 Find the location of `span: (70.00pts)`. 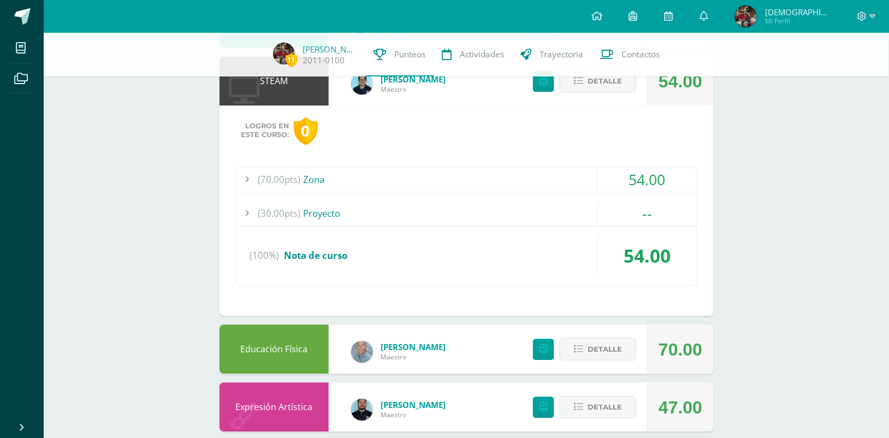

span: (70.00pts) is located at coordinates (279, 179).